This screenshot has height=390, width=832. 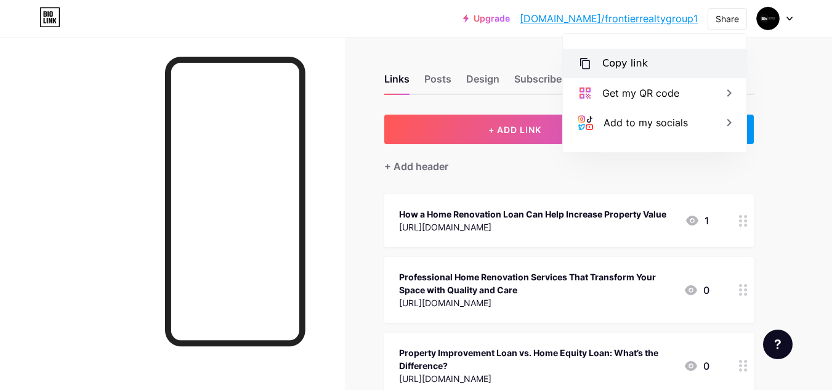 What do you see at coordinates (641, 93) in the screenshot?
I see `div: Get my QR code` at bounding box center [641, 93].